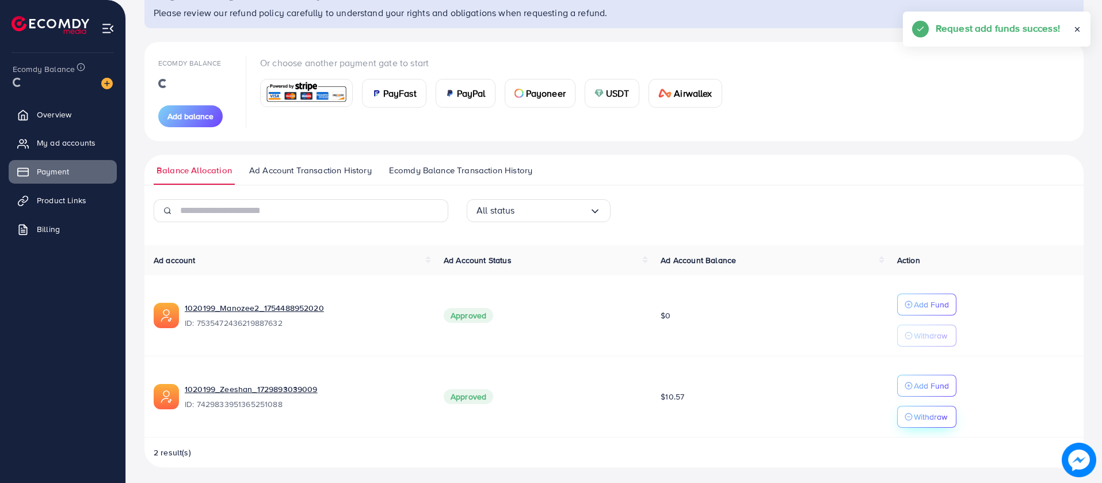  Describe the element at coordinates (305, 404) in the screenshot. I see `span: ID: 7429833951365251088` at that location.